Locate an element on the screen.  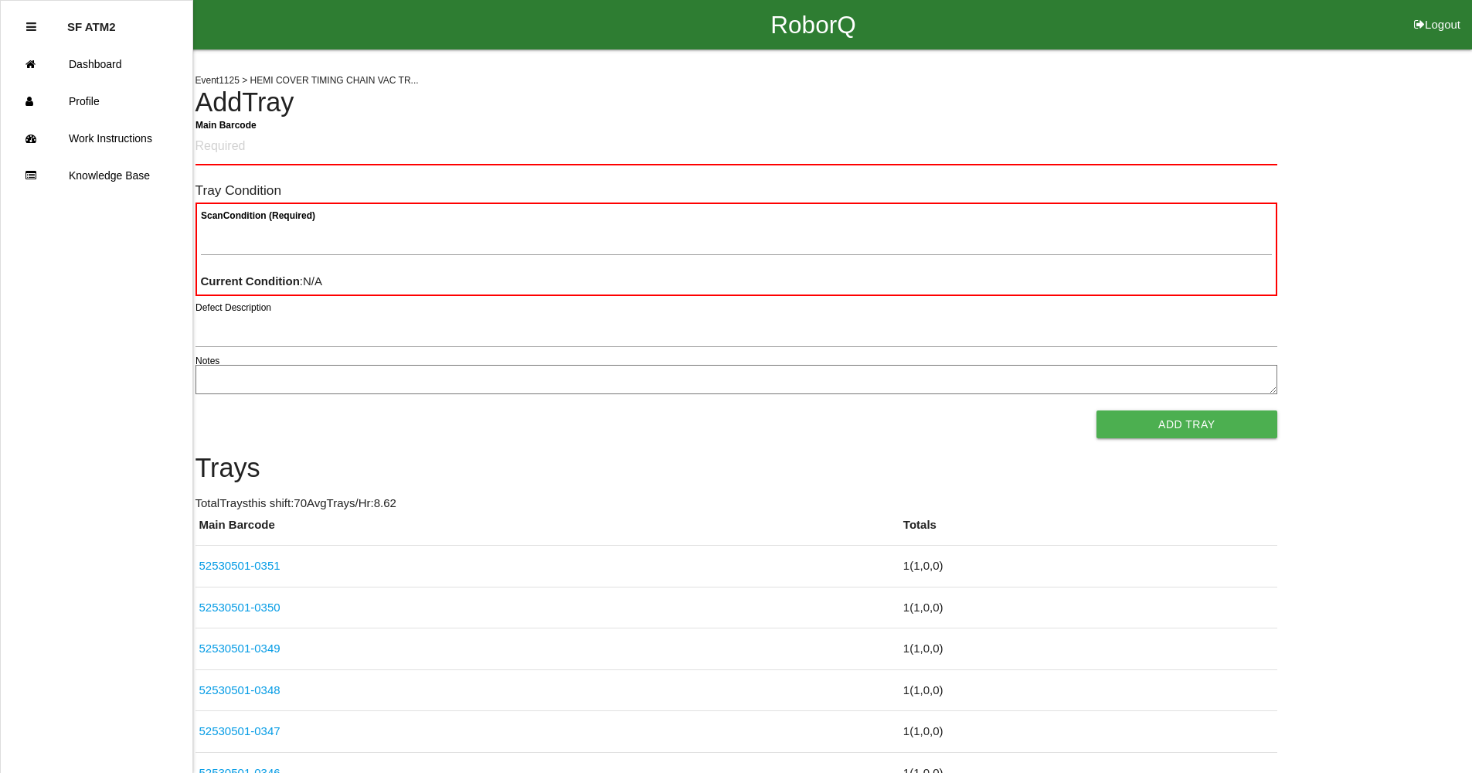
label: Defect Description is located at coordinates (233, 308).